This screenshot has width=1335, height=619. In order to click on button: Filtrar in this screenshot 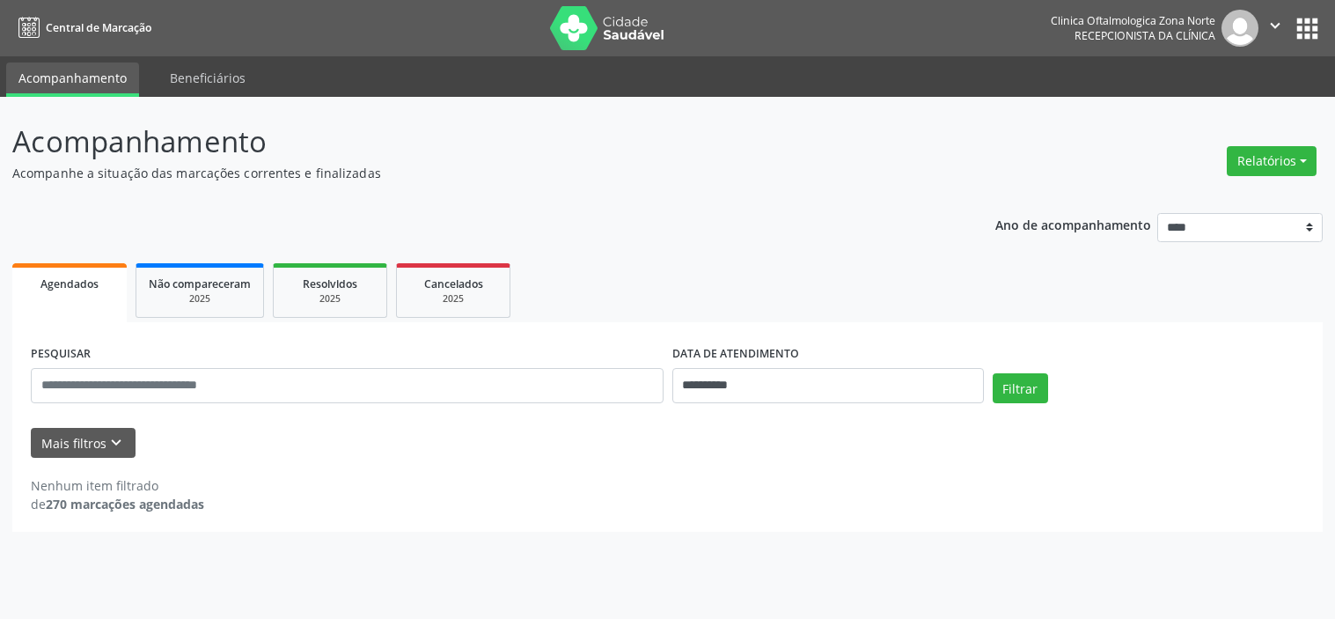, I will do `click(1020, 388)`.